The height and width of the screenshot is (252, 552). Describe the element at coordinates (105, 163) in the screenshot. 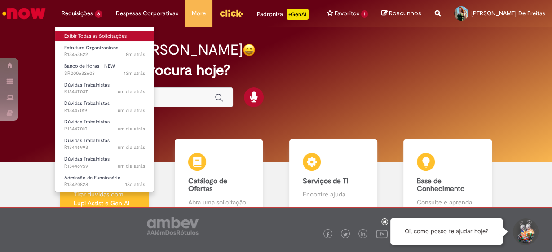

I see `a: Aberto R13446959 : Dúvidas Trabalhistas` at that location.